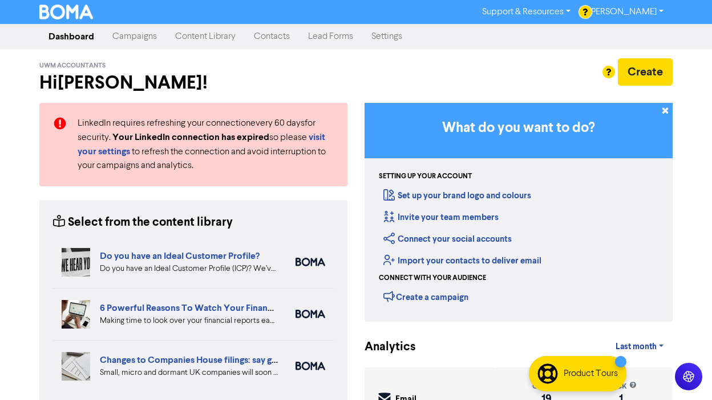 This screenshot has height=400, width=712. What do you see at coordinates (462, 260) in the screenshot?
I see `a: Import your contacts to deliver email` at bounding box center [462, 260].